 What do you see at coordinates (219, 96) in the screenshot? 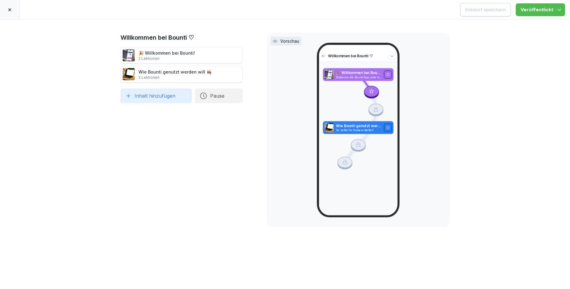
I see `button: Pause` at bounding box center [219, 96].